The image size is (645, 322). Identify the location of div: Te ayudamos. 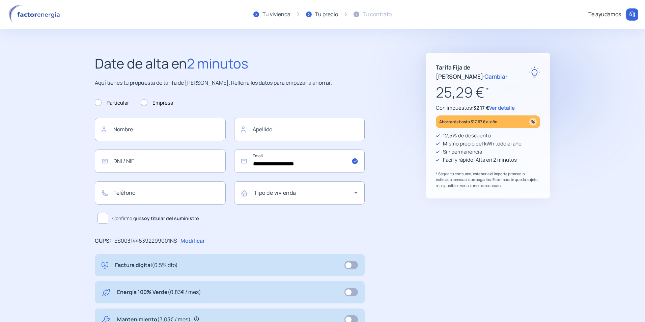
(605, 15).